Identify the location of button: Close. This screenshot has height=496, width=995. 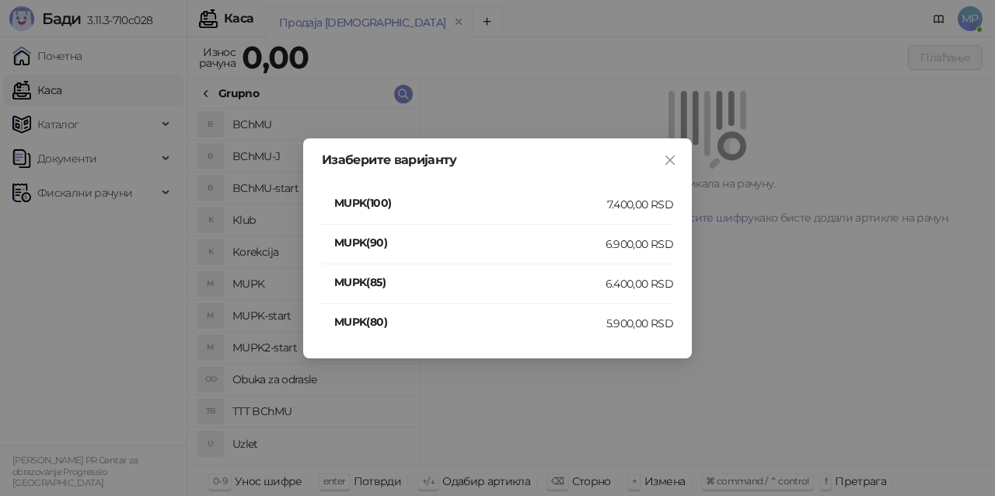
(670, 160).